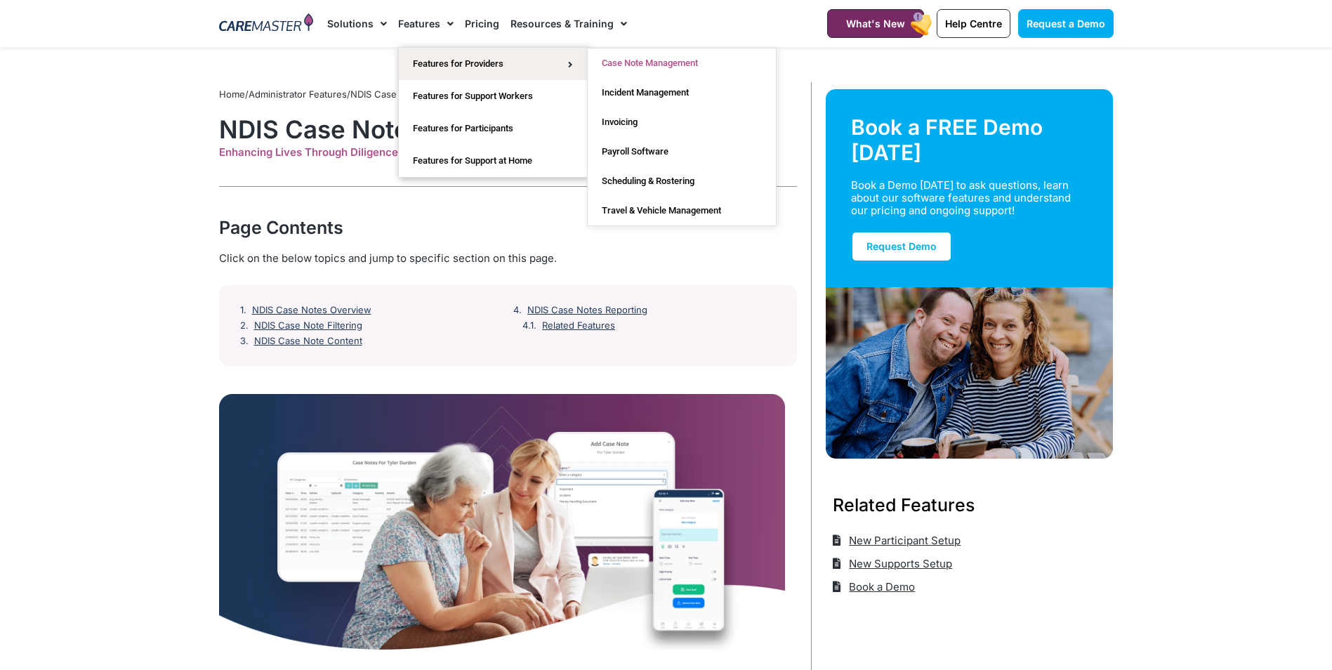 This screenshot has width=1332, height=670. What do you see at coordinates (308, 326) in the screenshot?
I see `a: NDIS Case Note Filtering` at bounding box center [308, 326].